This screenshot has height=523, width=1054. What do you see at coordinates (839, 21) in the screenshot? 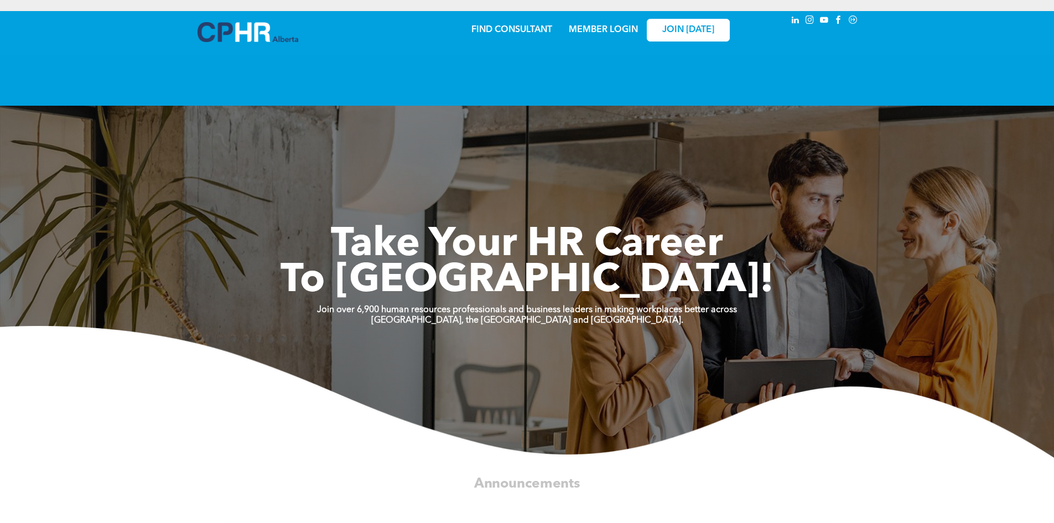
I see `a: facebook` at bounding box center [839, 21].